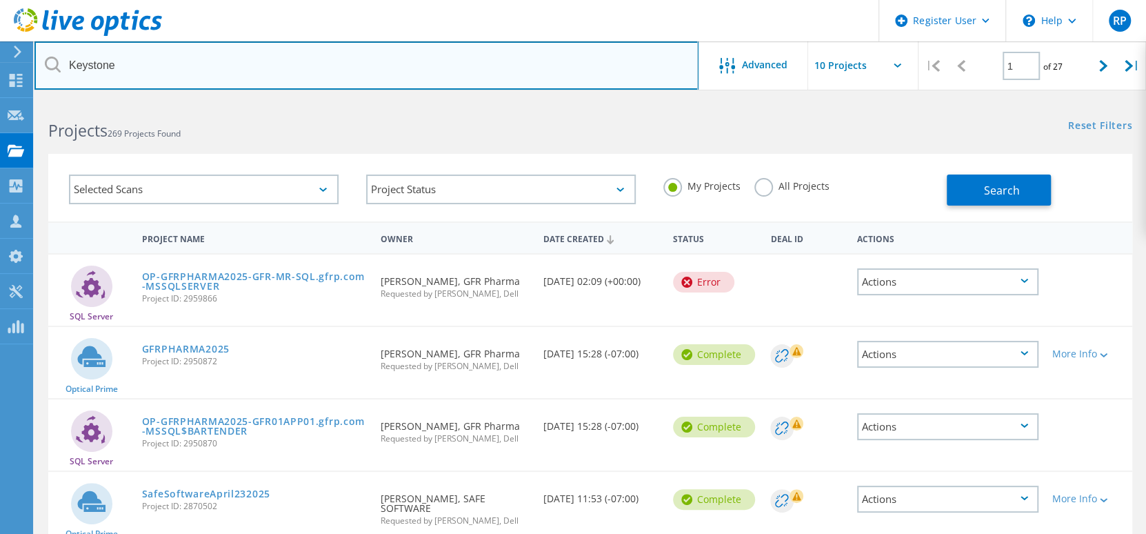 The width and height of the screenshot is (1146, 534). Describe the element at coordinates (88, 34) in the screenshot. I see `a: Live Optics Dashboard` at that location.